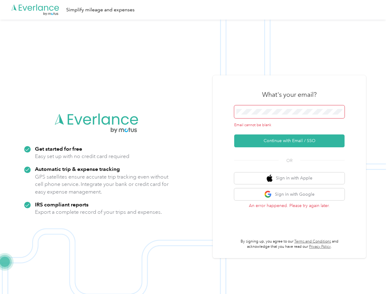 This screenshot has height=294, width=389. I want to click on p: GPS satellites ensure accurate trip tracking even without cell phone service. Integrate your bank..., so click(102, 185).